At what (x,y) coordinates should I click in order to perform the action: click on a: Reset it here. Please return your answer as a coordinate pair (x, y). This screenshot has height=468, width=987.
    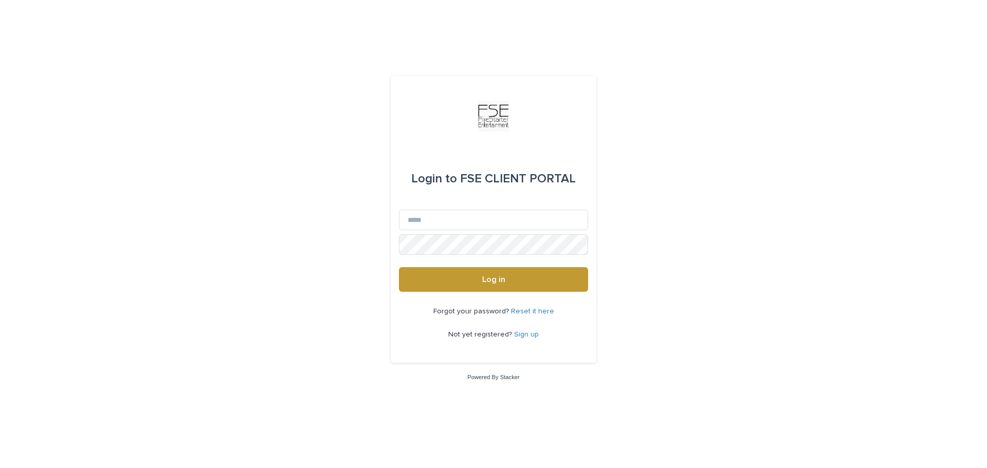
    Looking at the image, I should click on (532, 311).